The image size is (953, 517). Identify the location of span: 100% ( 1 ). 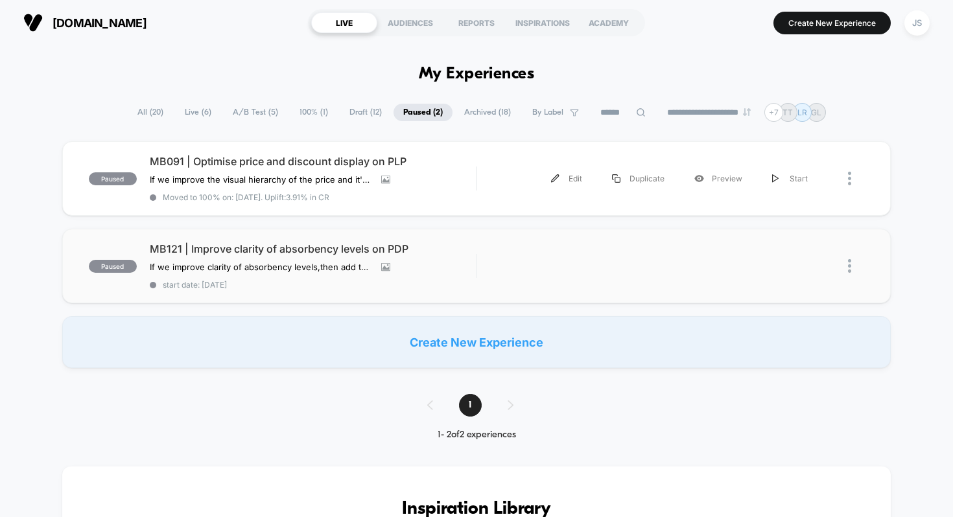
(314, 112).